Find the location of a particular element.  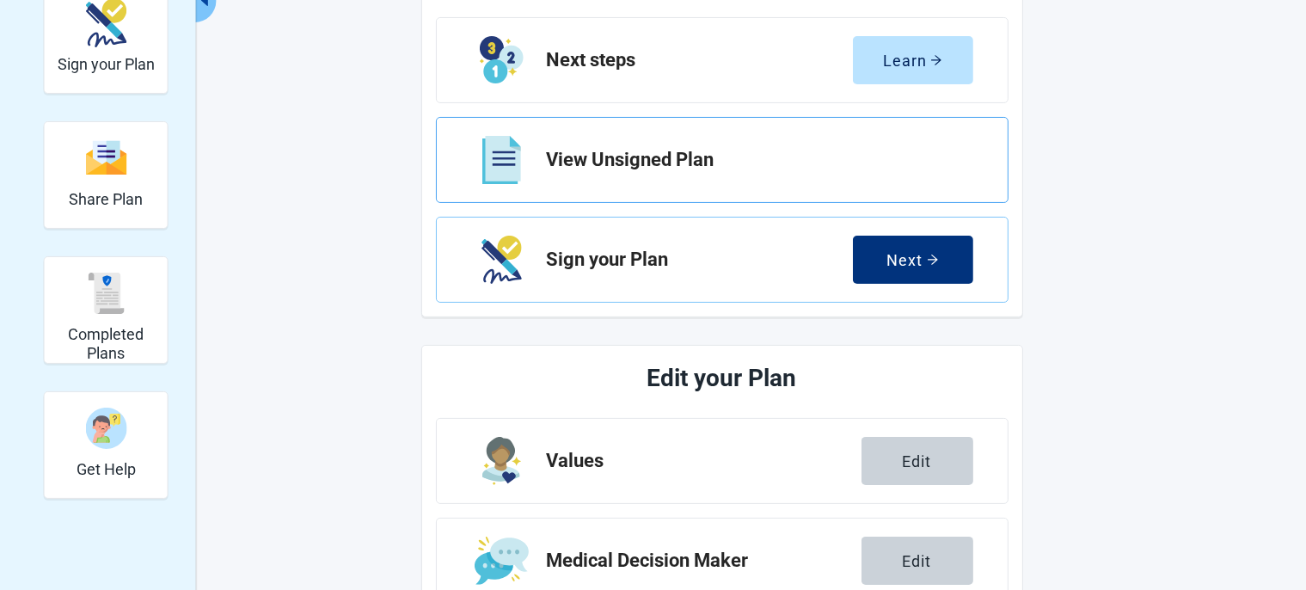

div: Share Plan is located at coordinates (106, 174).